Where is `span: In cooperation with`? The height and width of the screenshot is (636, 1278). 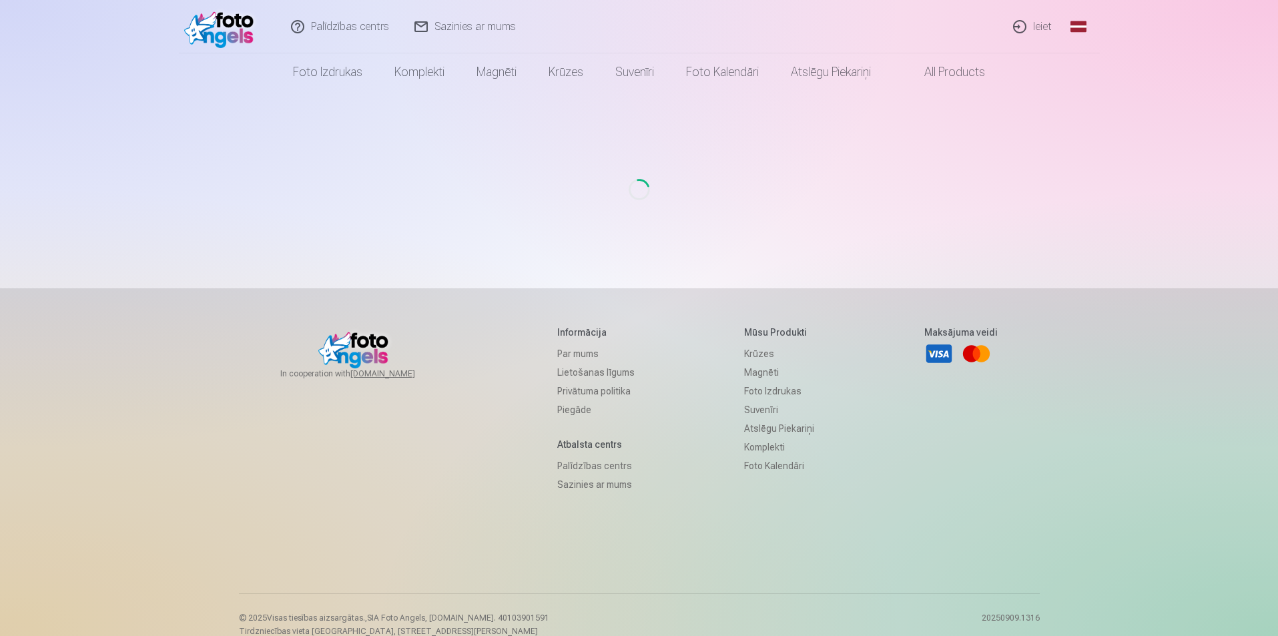
span: In cooperation with is located at coordinates (364, 374).